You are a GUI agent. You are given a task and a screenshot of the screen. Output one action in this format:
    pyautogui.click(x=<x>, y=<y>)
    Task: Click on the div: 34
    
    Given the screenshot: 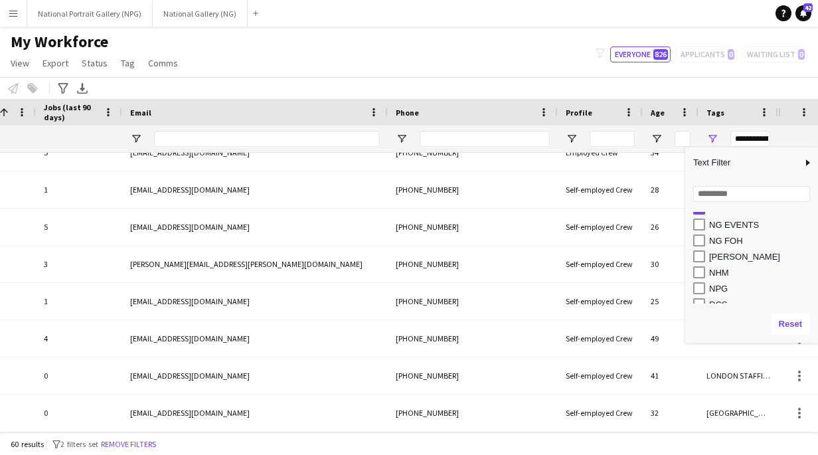 What is the action you would take?
    pyautogui.click(x=670, y=152)
    